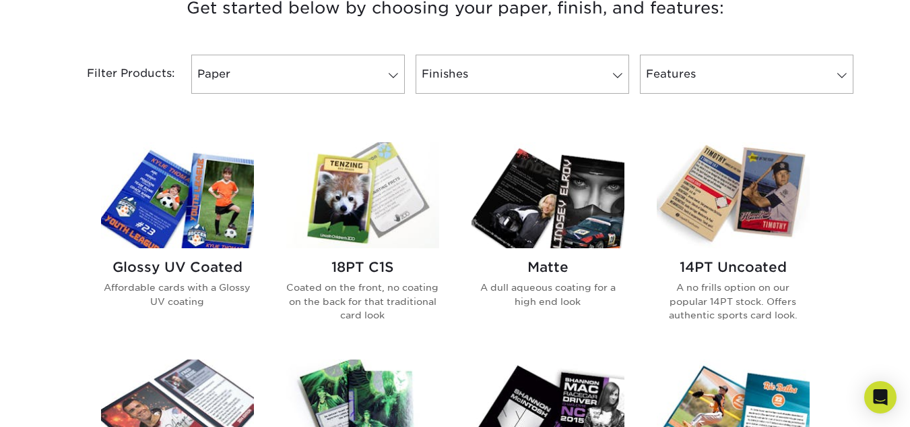 The width and height of the screenshot is (910, 427). What do you see at coordinates (363, 301) in the screenshot?
I see `p: Coated on the front, no coating on the back for that traditional card look` at bounding box center [363, 301].